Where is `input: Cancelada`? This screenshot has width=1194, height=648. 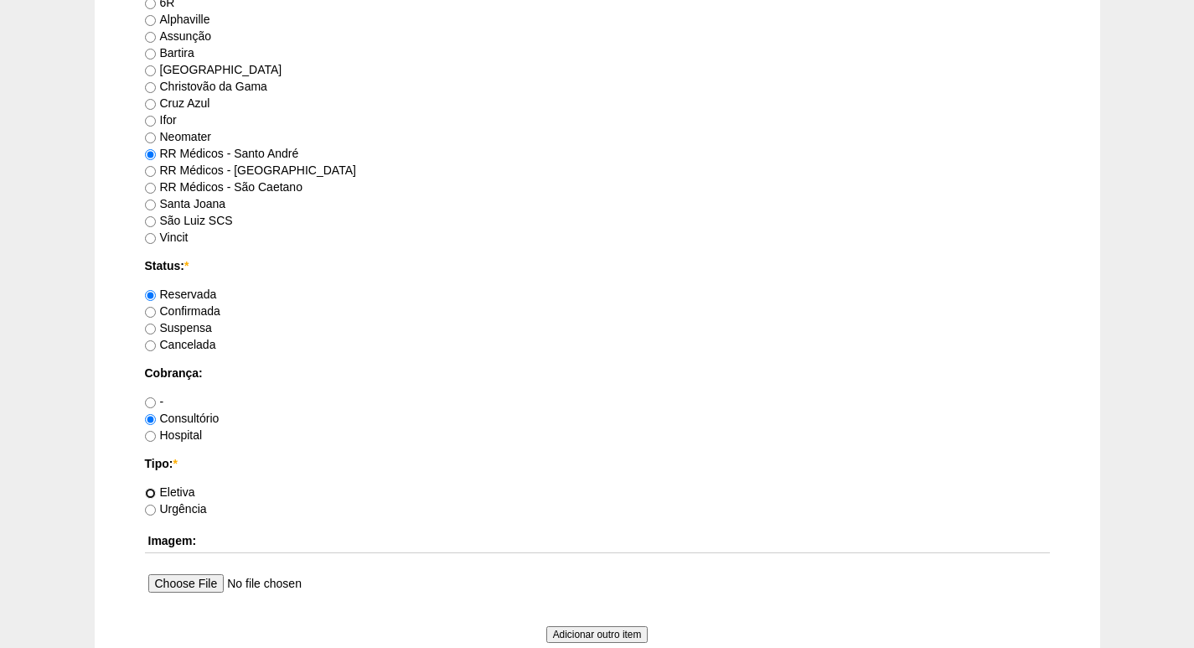
input: Cancelada is located at coordinates (150, 345).